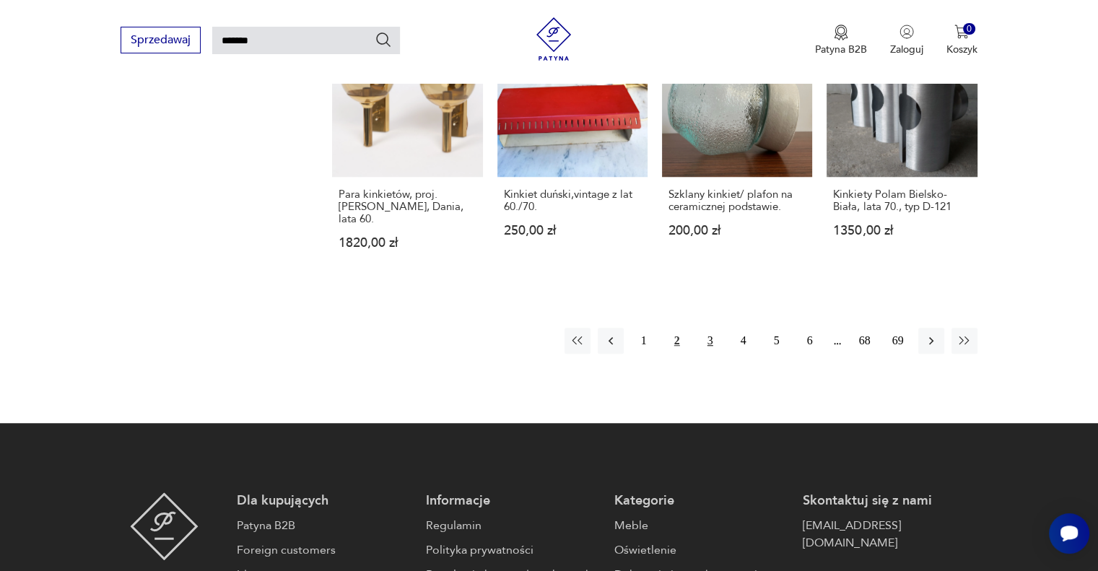 The image size is (1098, 571). I want to click on p: 1350,00 zł, so click(902, 230).